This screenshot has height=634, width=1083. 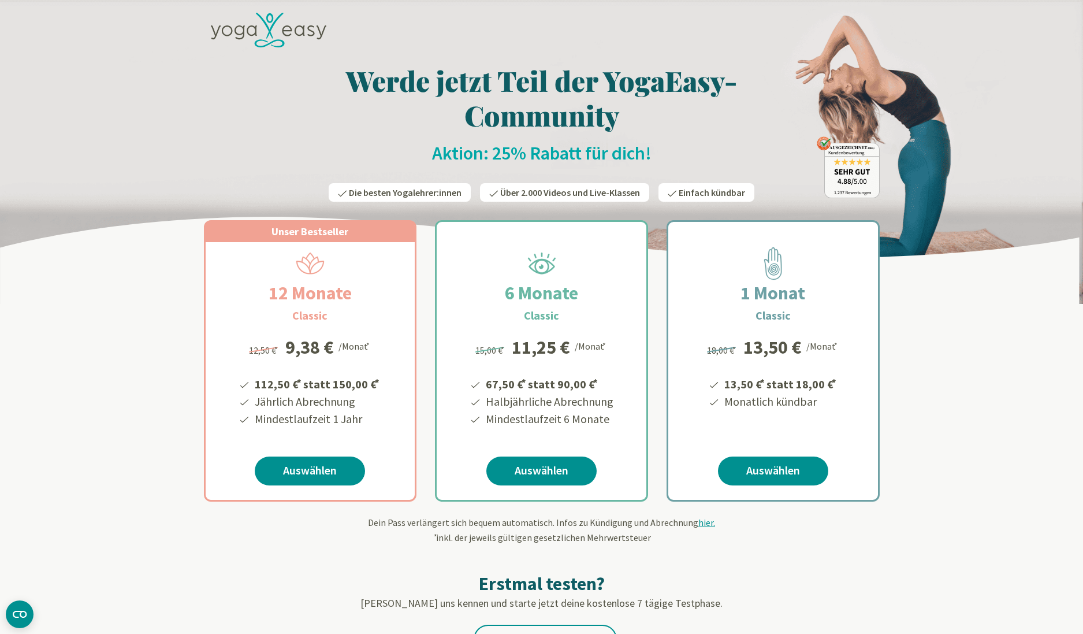 I want to click on span: hier., so click(x=707, y=522).